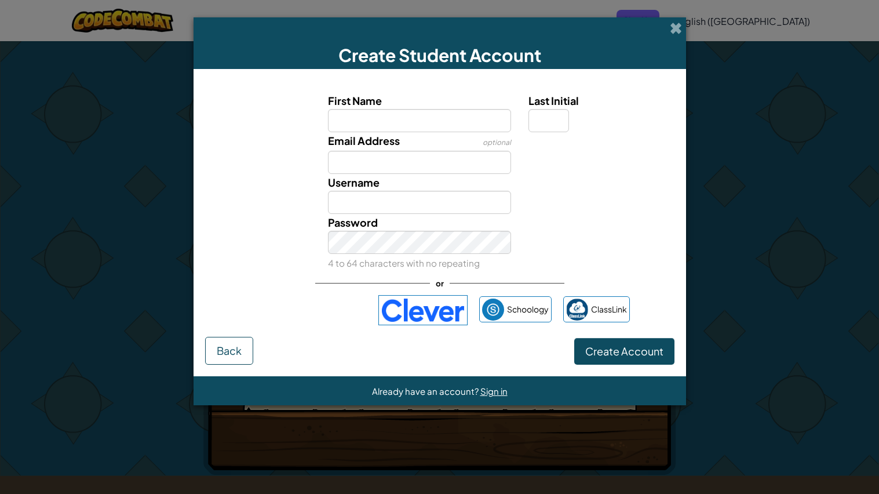 Image resolution: width=879 pixels, height=494 pixels. Describe the element at coordinates (355, 100) in the screenshot. I see `span: First Name` at that location.